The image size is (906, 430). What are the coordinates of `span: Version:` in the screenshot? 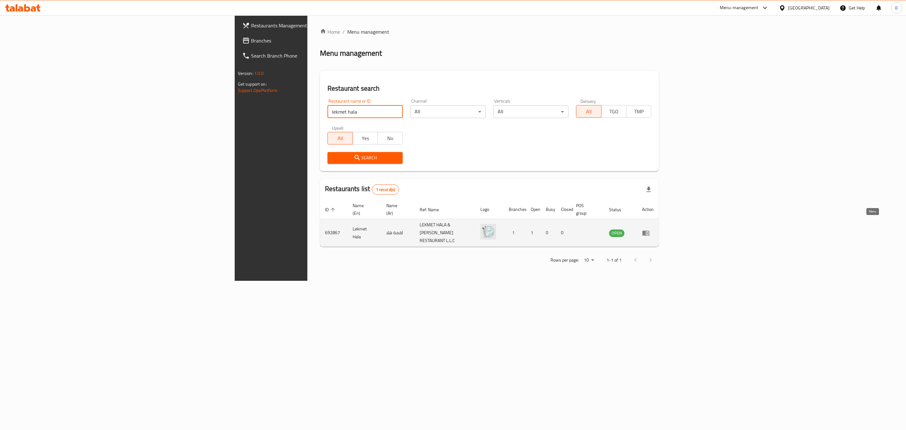 It's located at (245, 73).